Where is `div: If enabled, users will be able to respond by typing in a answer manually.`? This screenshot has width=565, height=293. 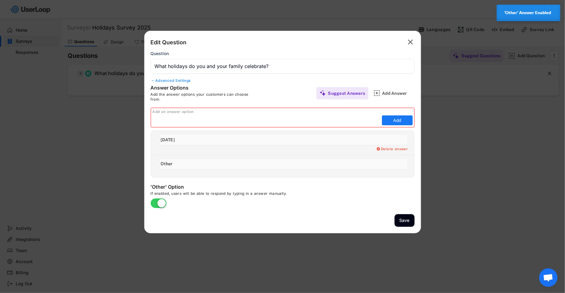
div: If enabled, users will be able to respond by typing in a answer manually. is located at coordinates (243, 195).